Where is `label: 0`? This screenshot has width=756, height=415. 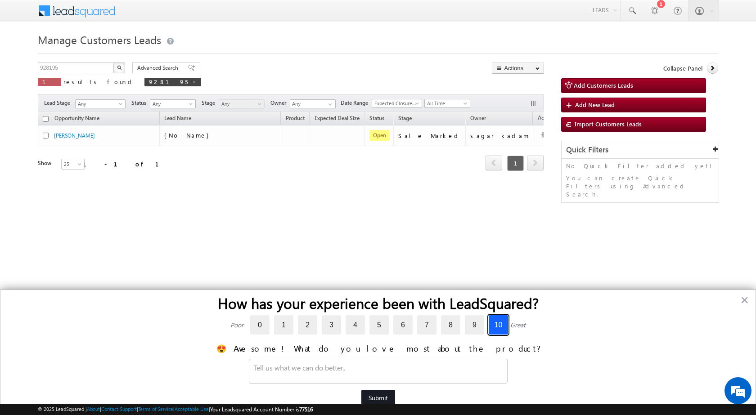
label: 0 is located at coordinates (260, 325).